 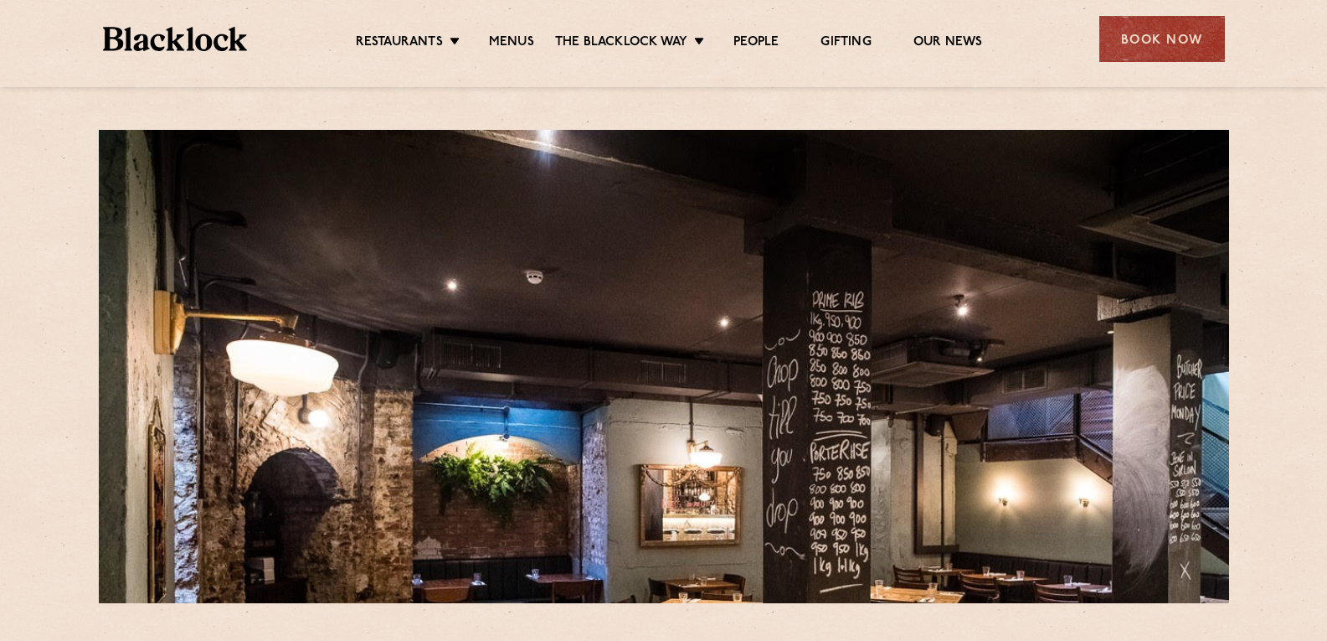 What do you see at coordinates (512, 44) in the screenshot?
I see `a: Menus` at bounding box center [512, 44].